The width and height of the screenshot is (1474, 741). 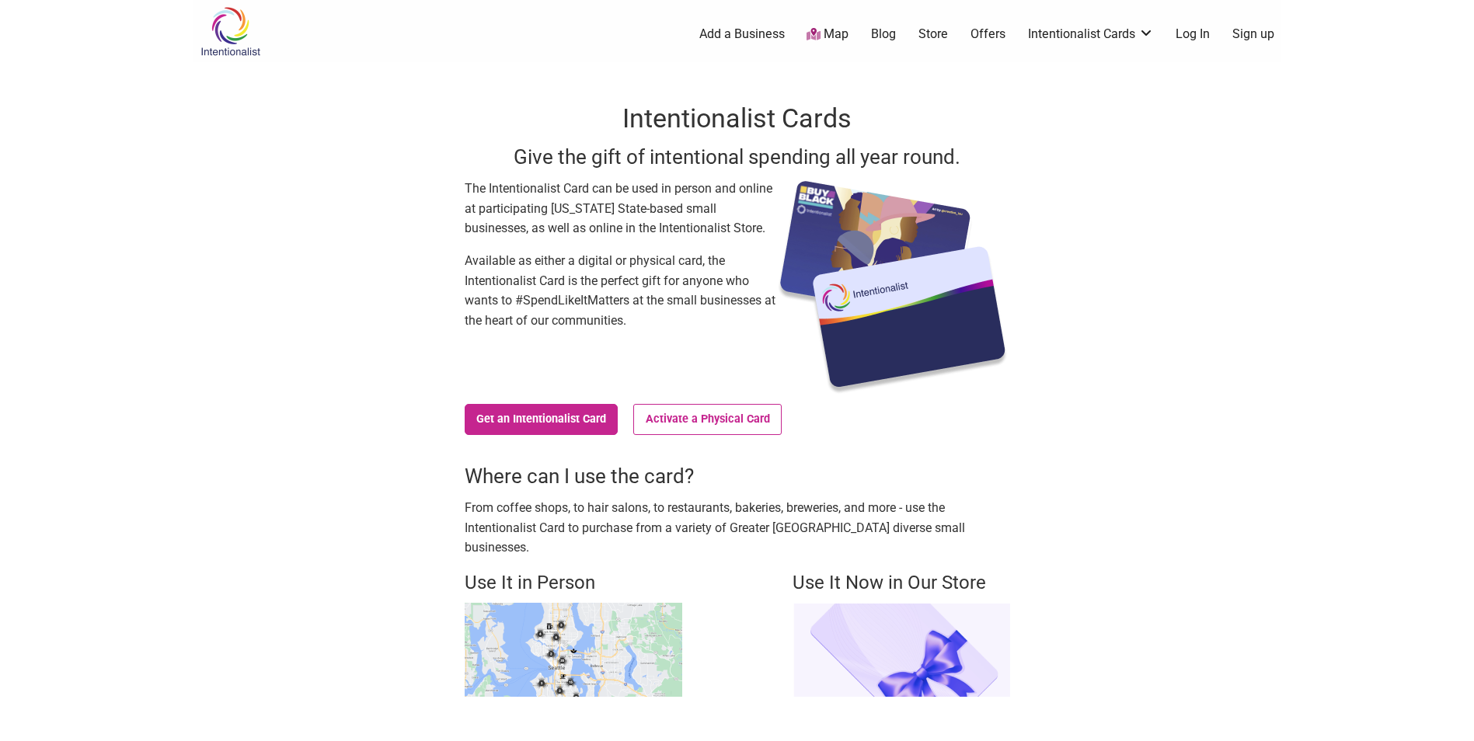 What do you see at coordinates (883, 34) in the screenshot?
I see `a: Blog` at bounding box center [883, 34].